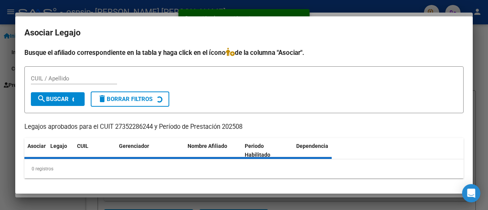 This screenshot has width=488, height=210. Describe the element at coordinates (102, 99) in the screenshot. I see `mat-icon: delete` at that location.